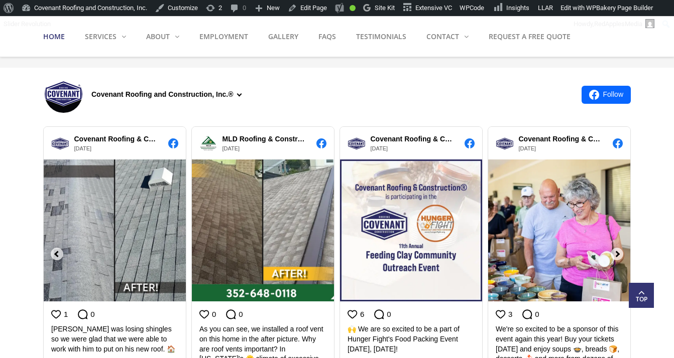 The width and height of the screenshot is (674, 358). I want to click on a: FAQs, so click(327, 37).